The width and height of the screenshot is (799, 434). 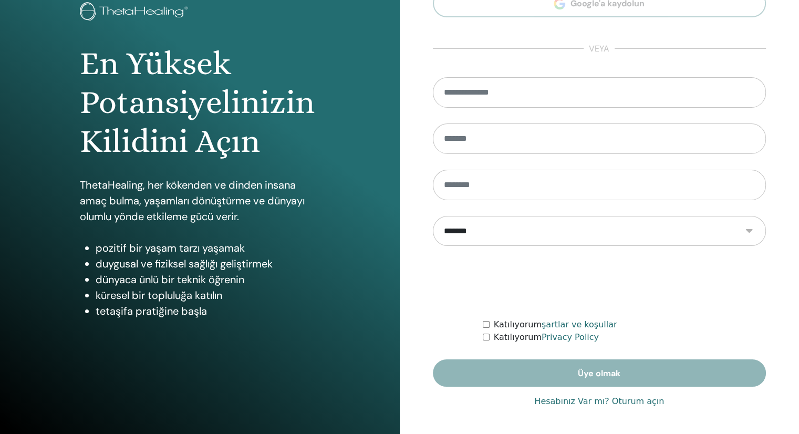 I want to click on li: pozitif bir yaşam tarzı yaşamak, so click(x=207, y=248).